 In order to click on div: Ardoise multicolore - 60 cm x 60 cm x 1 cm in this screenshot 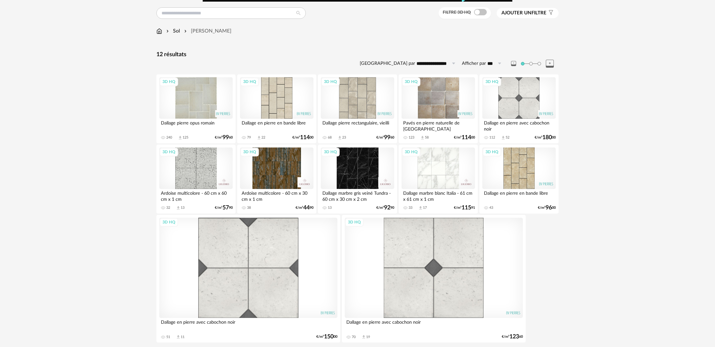, I will do `click(196, 195)`.